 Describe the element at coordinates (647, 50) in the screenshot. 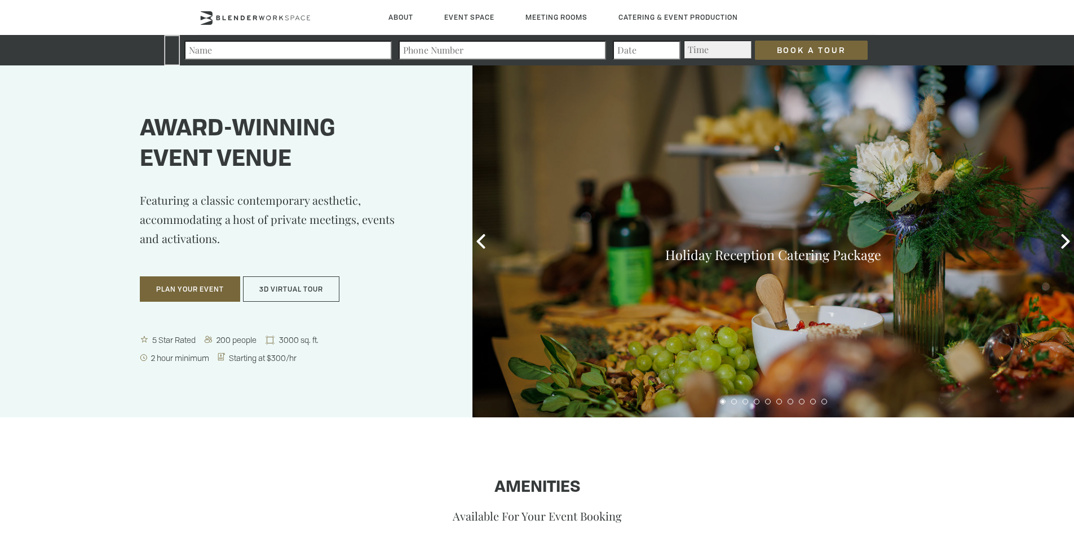

I see `input: Date` at that location.